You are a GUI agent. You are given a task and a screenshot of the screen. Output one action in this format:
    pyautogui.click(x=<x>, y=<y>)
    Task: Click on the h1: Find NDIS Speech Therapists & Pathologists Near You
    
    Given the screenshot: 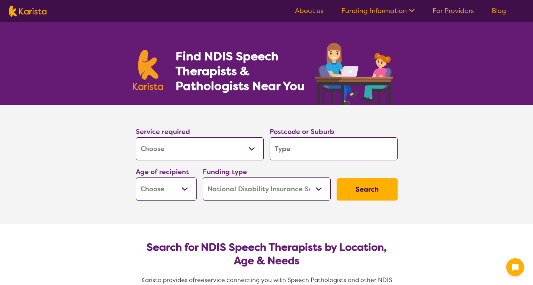 What is the action you would take?
    pyautogui.click(x=244, y=71)
    